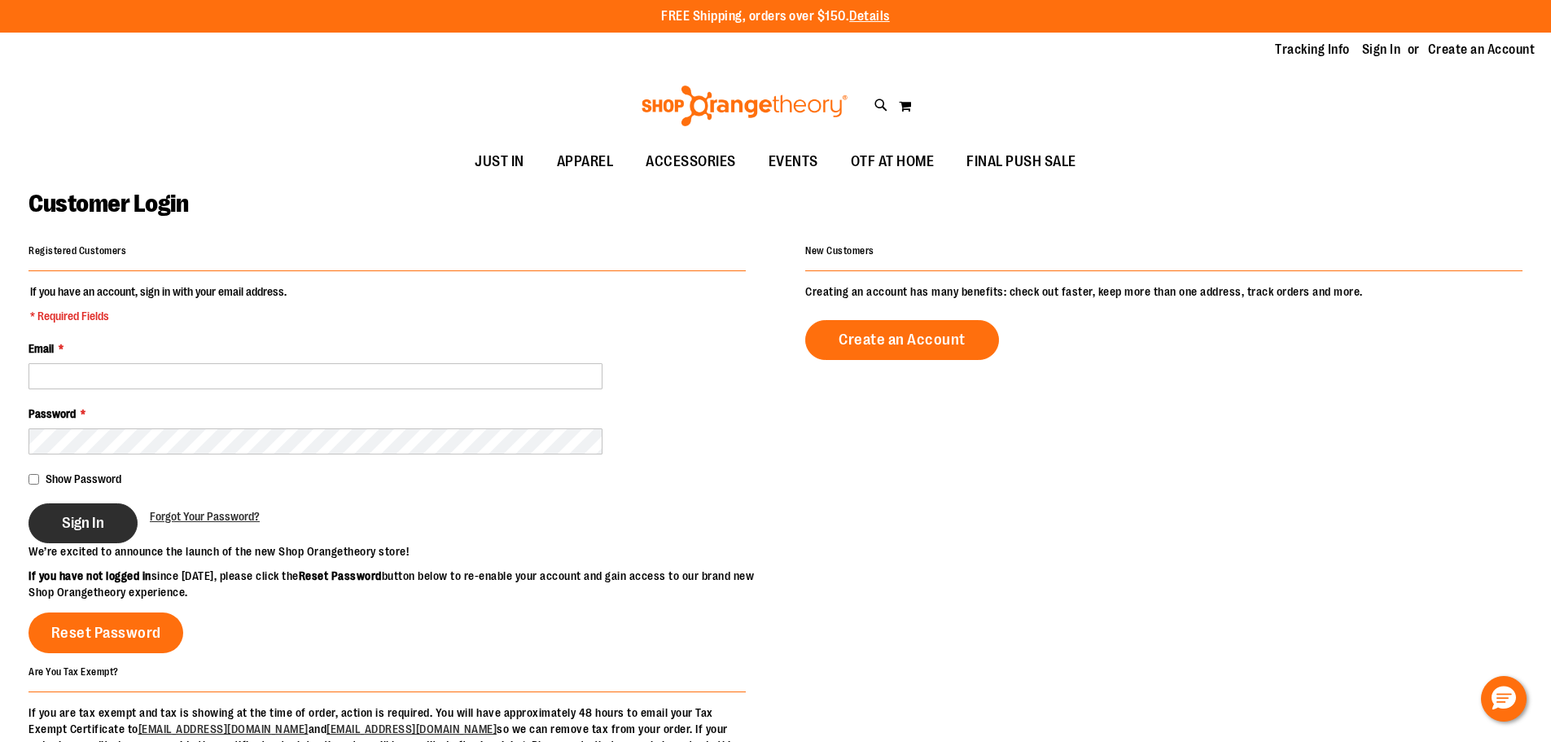 This screenshot has height=742, width=1551. Describe the element at coordinates (744, 106) in the screenshot. I see `img: Shop Orangetheory` at that location.